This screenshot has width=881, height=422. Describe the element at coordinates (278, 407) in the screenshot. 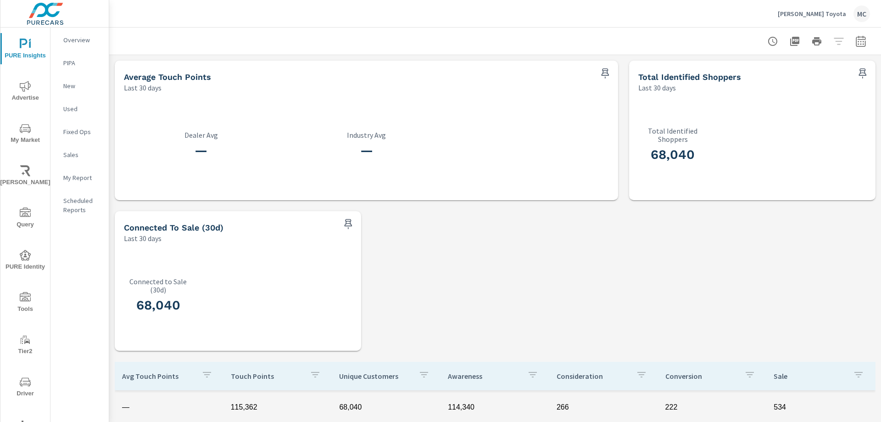

I see `td: 115,362` at that location.